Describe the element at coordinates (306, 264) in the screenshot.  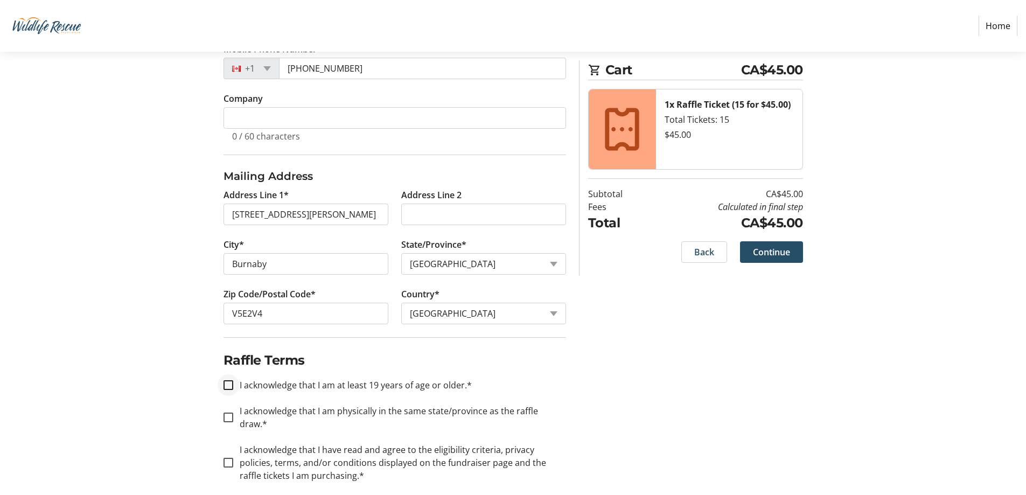
I see `input: City` at that location.